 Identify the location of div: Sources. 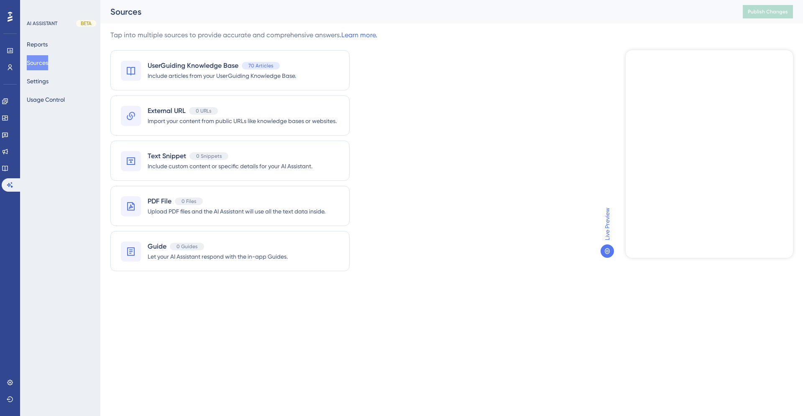
(416, 12).